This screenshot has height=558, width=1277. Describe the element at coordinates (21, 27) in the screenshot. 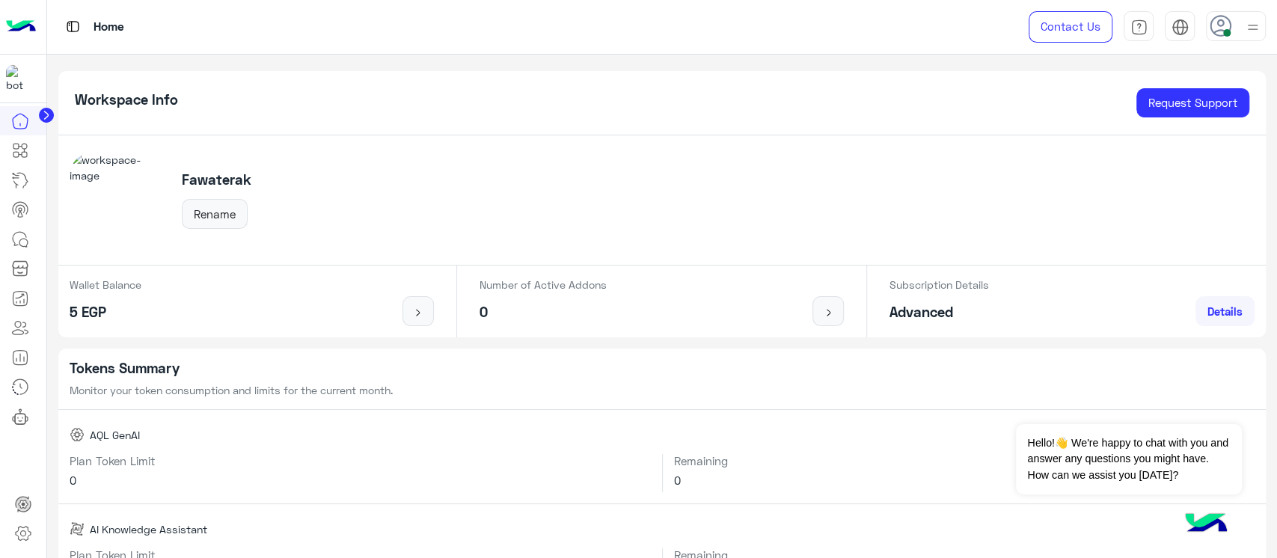

I see `img: Logo` at that location.